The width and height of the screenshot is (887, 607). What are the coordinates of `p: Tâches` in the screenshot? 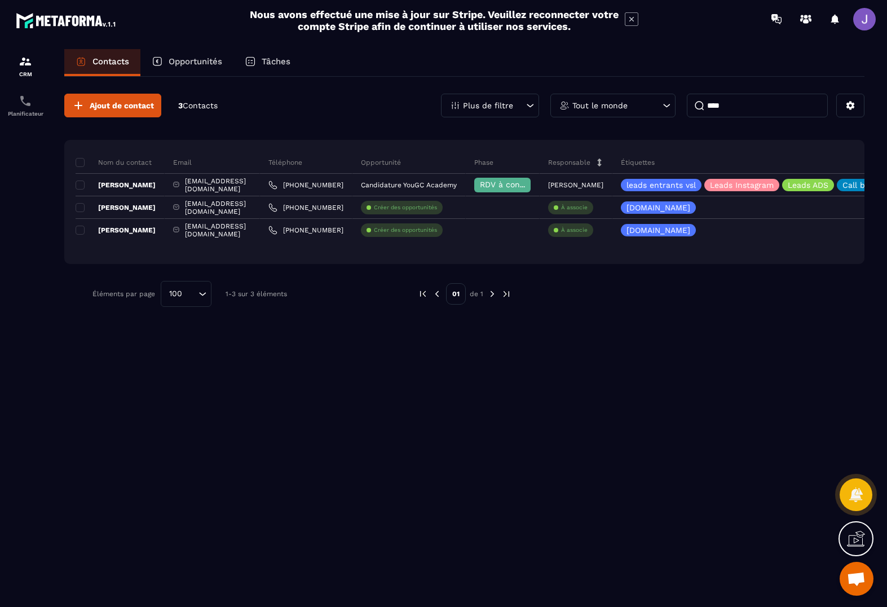 It's located at (276, 61).